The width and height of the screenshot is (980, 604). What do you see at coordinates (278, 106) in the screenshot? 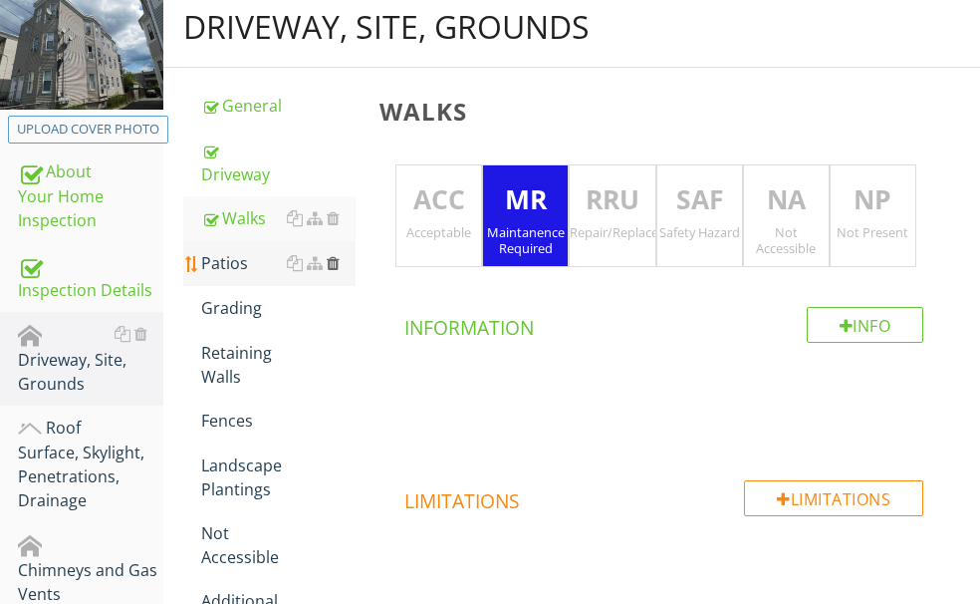
I see `div: General` at bounding box center [278, 106].